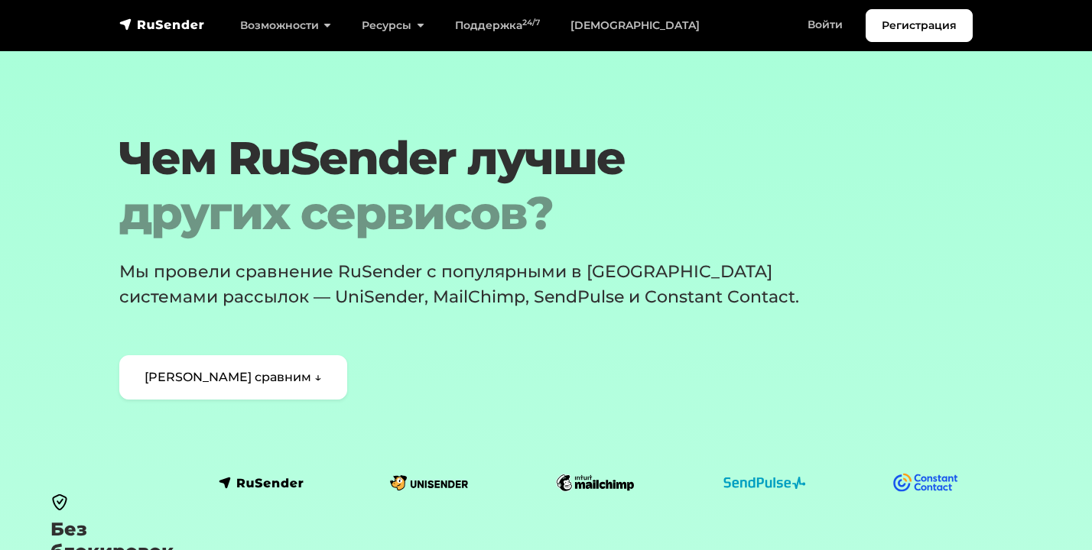 The image size is (1092, 550). Describe the element at coordinates (392, 25) in the screenshot. I see `a: Ресурсы` at that location.